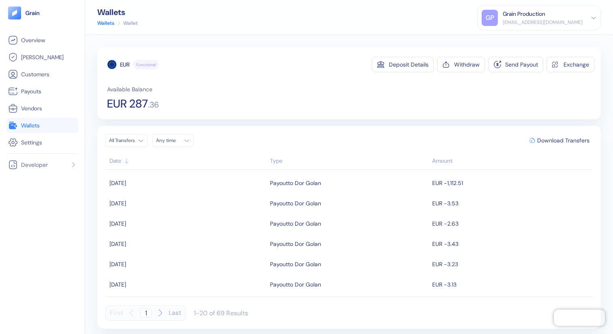 This screenshot has height=334, width=613. Describe the element at coordinates (445, 244) in the screenshot. I see `span: EUR -3.43` at that location.